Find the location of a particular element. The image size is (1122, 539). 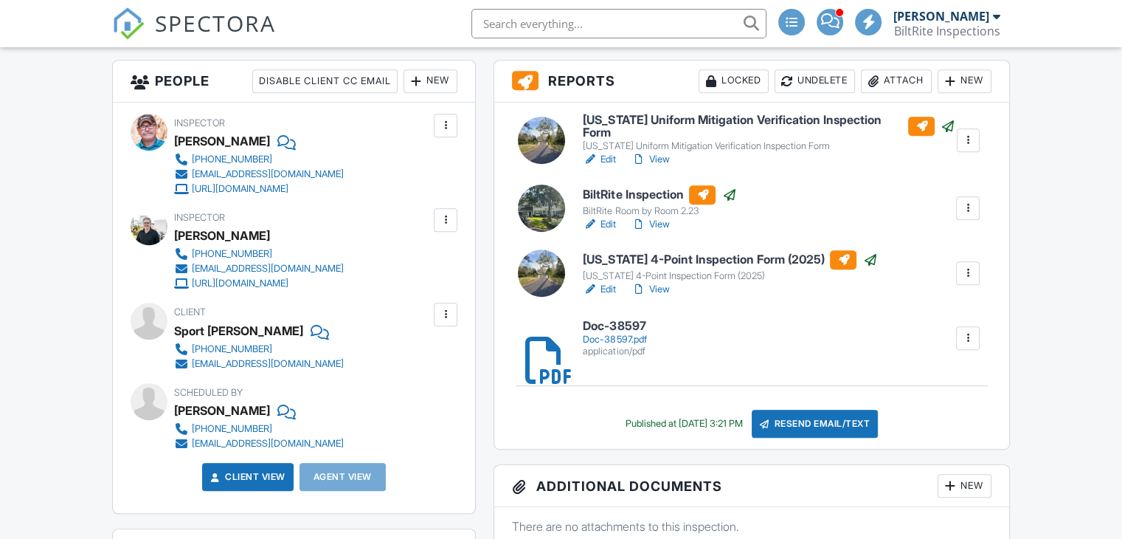

div: Locked is located at coordinates (733, 81).